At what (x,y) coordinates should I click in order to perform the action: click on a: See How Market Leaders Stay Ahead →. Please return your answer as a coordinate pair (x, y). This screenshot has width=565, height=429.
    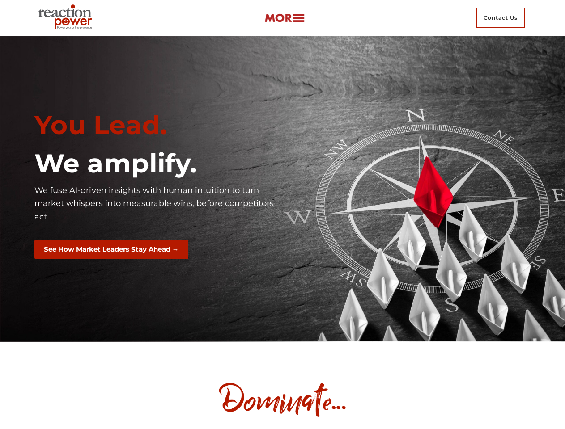
    Looking at the image, I should click on (111, 249).